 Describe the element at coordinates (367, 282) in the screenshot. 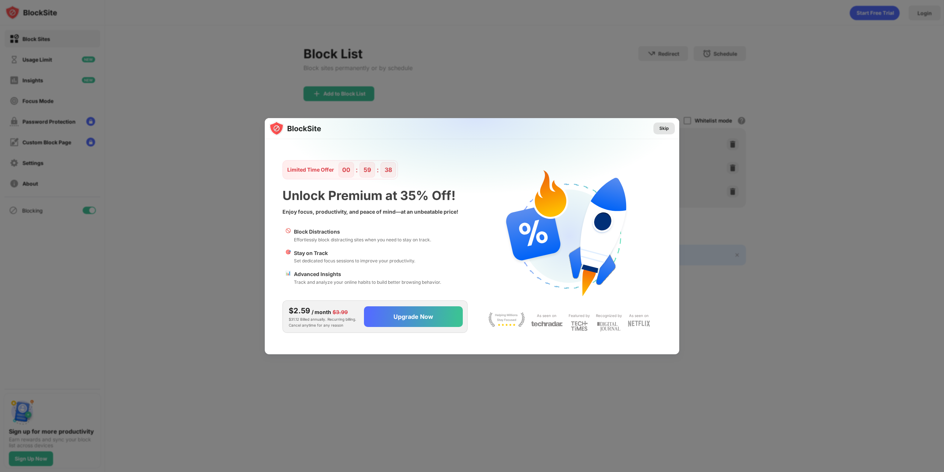

I see `div: Track and analyze your online habits to build better browsing behavior.` at that location.